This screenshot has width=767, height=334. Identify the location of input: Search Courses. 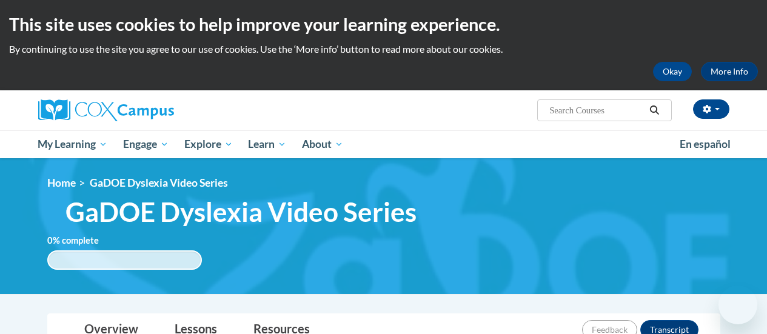
(597, 110).